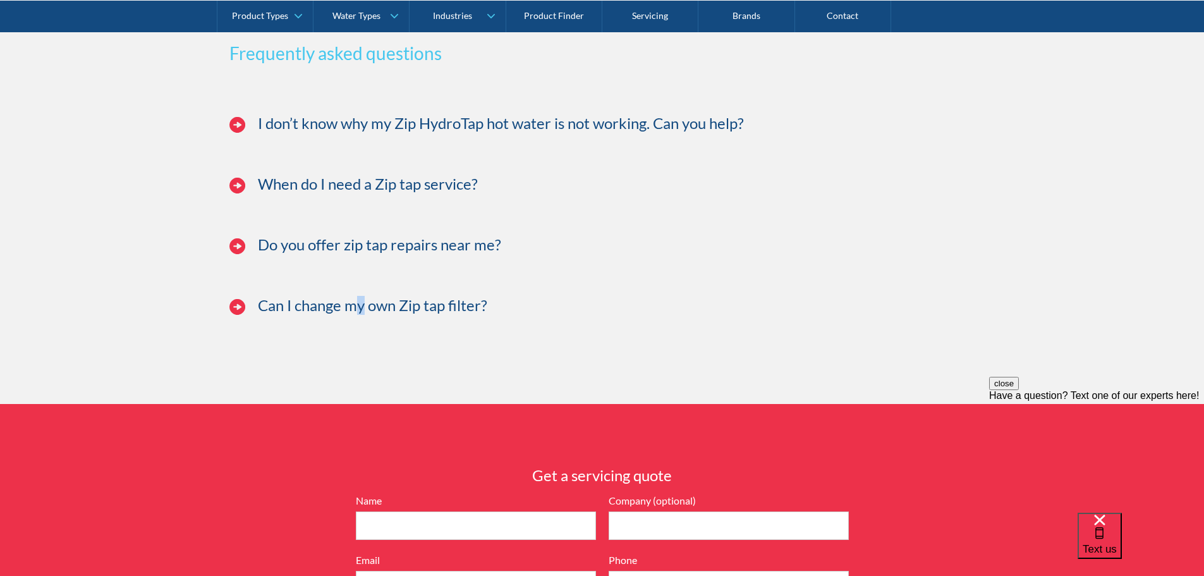  What do you see at coordinates (357, 15) in the screenshot?
I see `div: Water Types` at bounding box center [357, 15].